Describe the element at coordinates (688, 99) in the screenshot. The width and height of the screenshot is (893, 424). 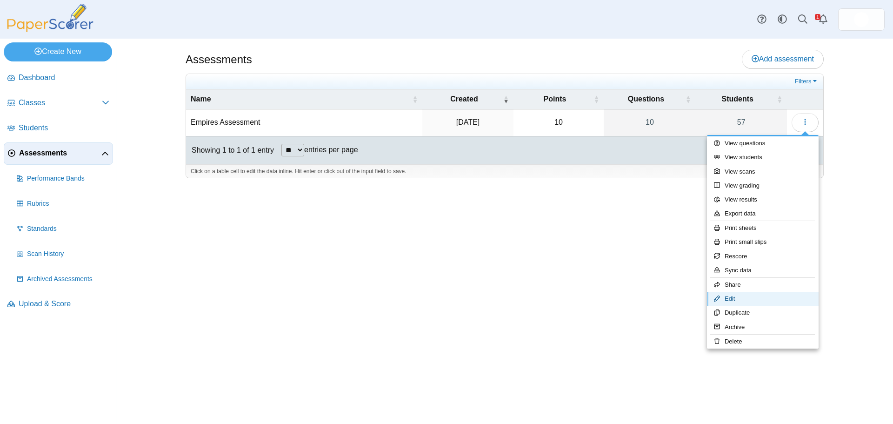
I see `span: Questions : Activate to sort` at that location.